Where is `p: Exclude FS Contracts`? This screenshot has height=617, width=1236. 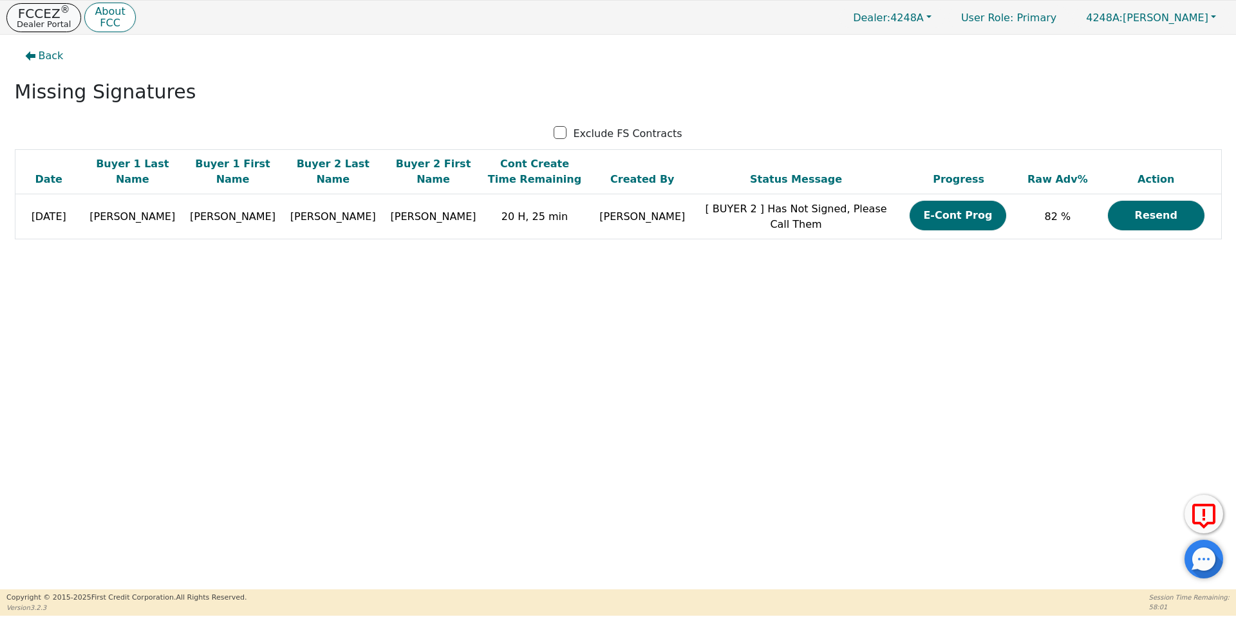 p: Exclude FS Contracts is located at coordinates (627, 134).